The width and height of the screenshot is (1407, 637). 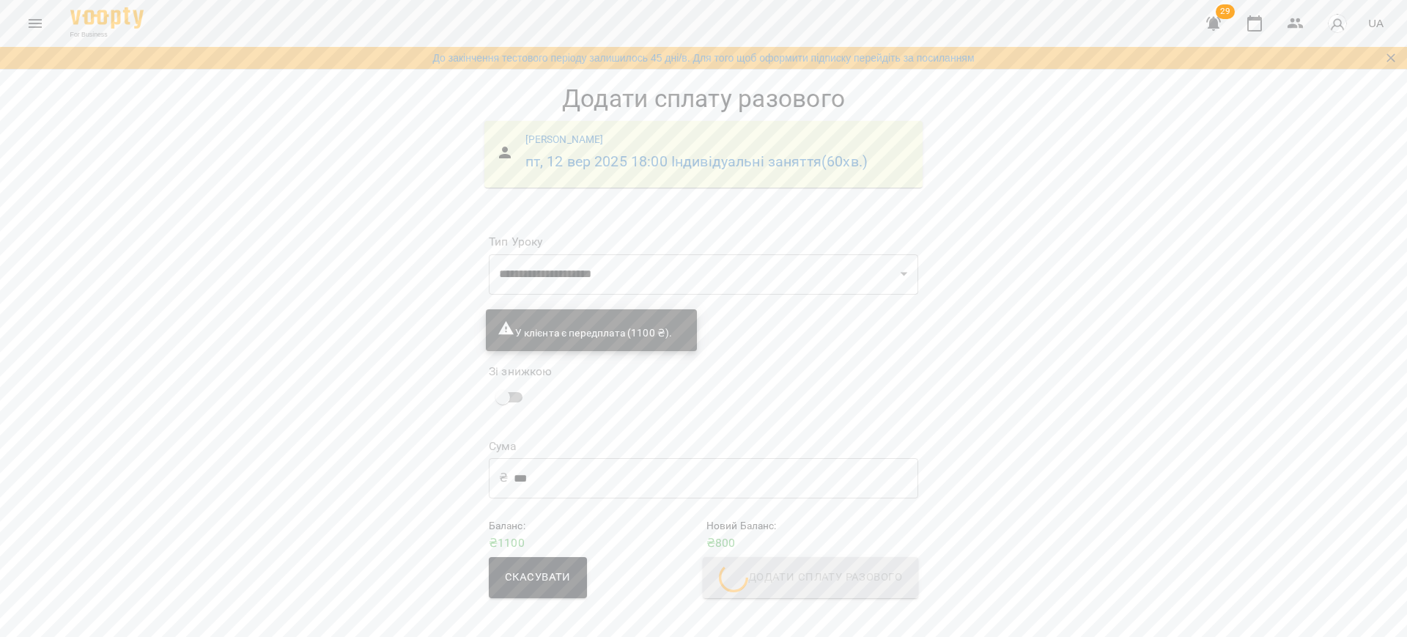 I want to click on label: Тип Уроку, so click(x=704, y=242).